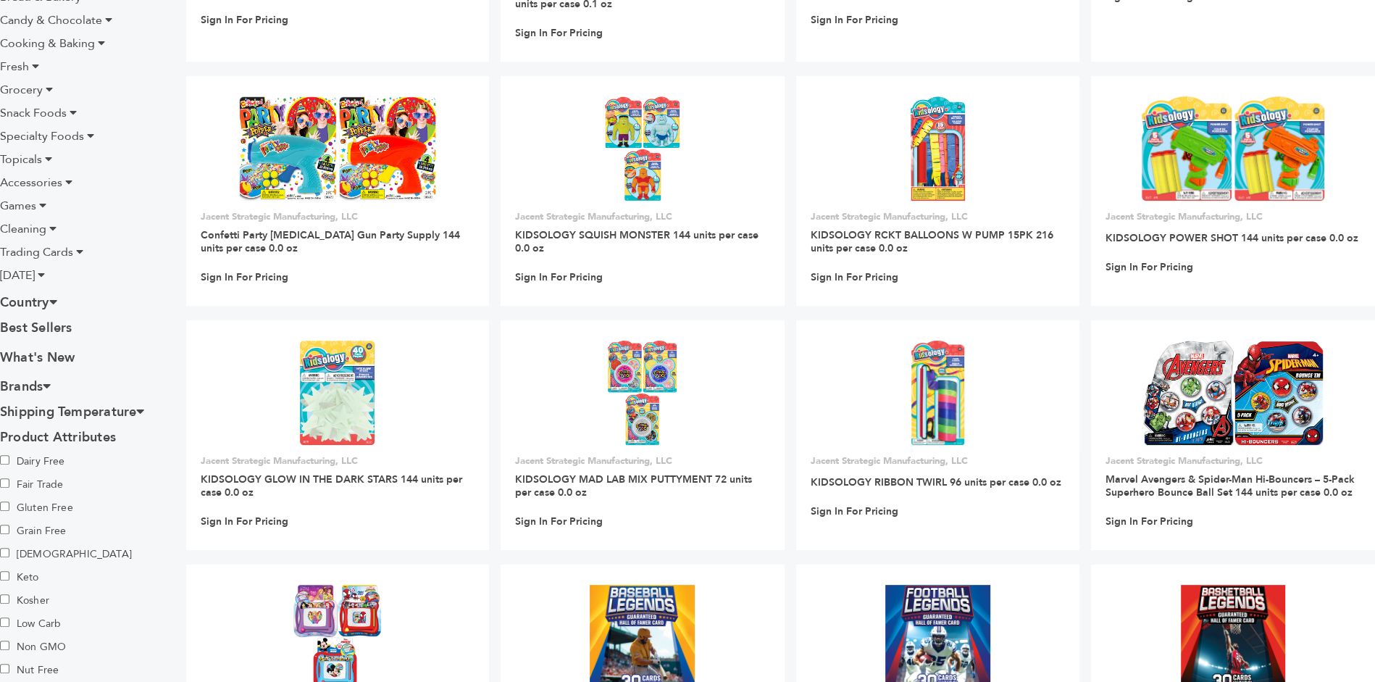 This screenshot has height=682, width=1375. Describe the element at coordinates (1230, 485) in the screenshot. I see `a: Marvel Avengers & Spider-Man Hi-Bouncers – 5-Pack Superhero Bounce Ball Set 144 units per case 0....` at that location.